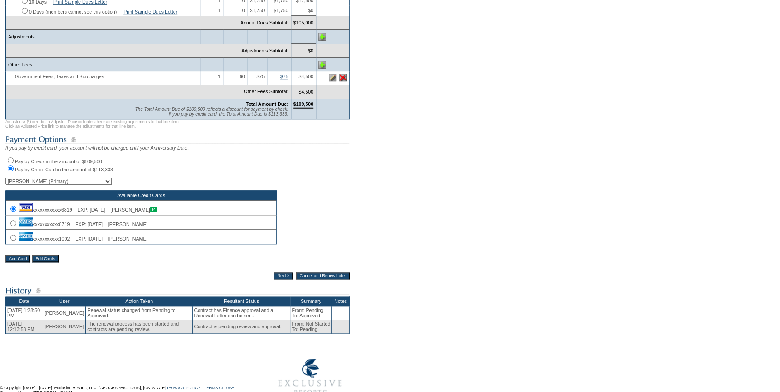 The image size is (780, 392). Describe the element at coordinates (58, 161) in the screenshot. I see `label: Pay by Check in the amount of $109,500` at that location.